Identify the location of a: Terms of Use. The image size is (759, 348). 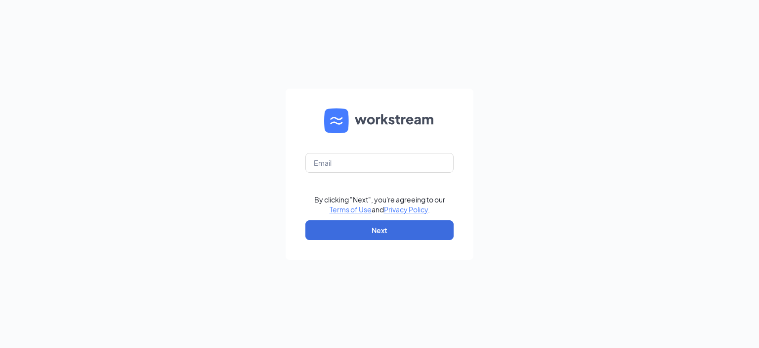
(351, 209).